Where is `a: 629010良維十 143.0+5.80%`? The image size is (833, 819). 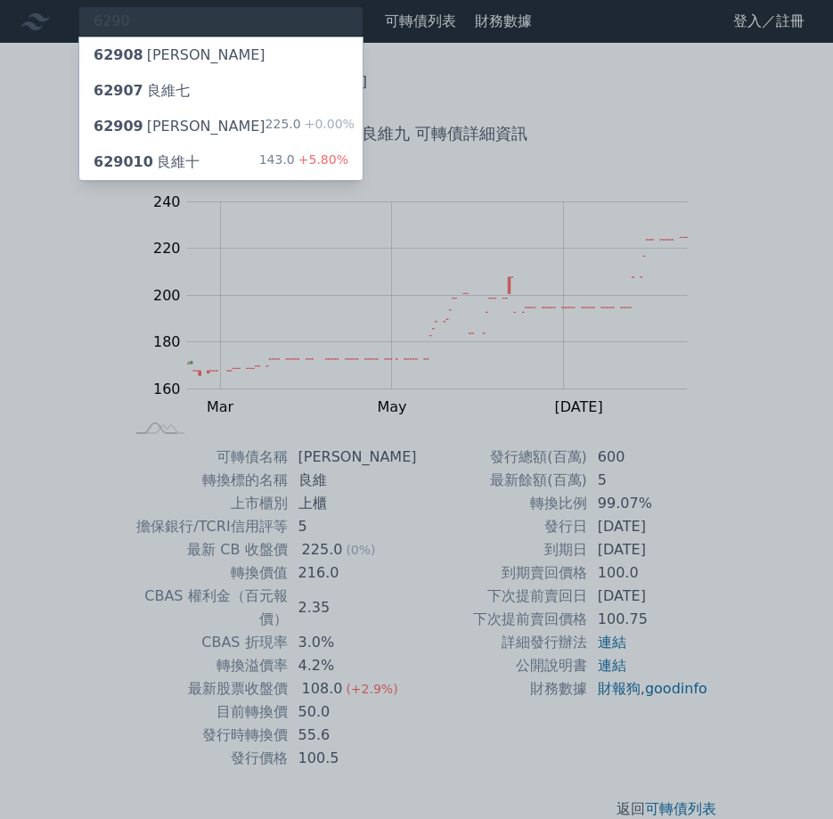 a: 629010良維十 143.0+5.80% is located at coordinates (221, 162).